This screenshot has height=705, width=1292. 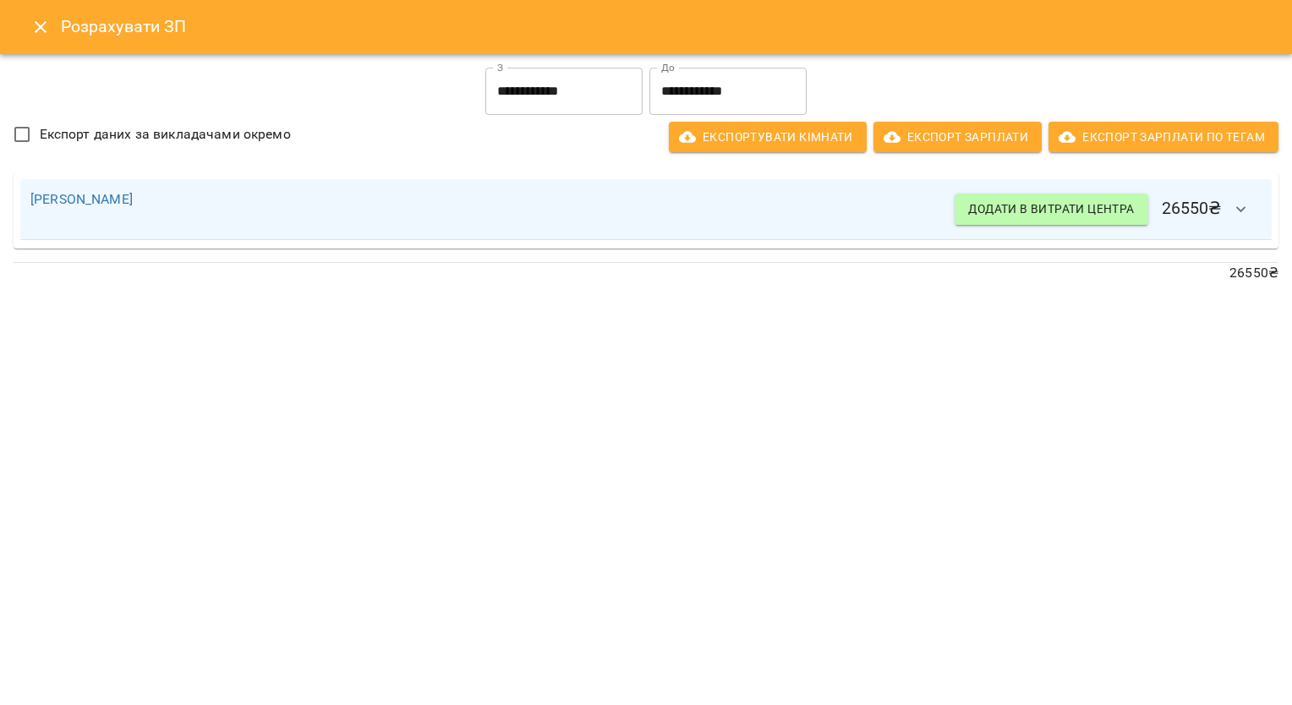 I want to click on span: Додати в витрати центра, so click(x=1051, y=209).